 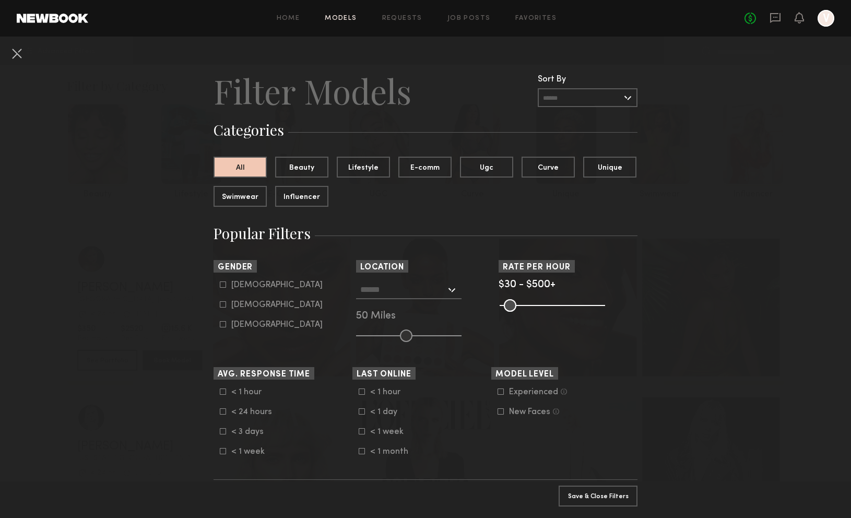 What do you see at coordinates (426, 130) in the screenshot?
I see `h3: Categories` at bounding box center [426, 130].